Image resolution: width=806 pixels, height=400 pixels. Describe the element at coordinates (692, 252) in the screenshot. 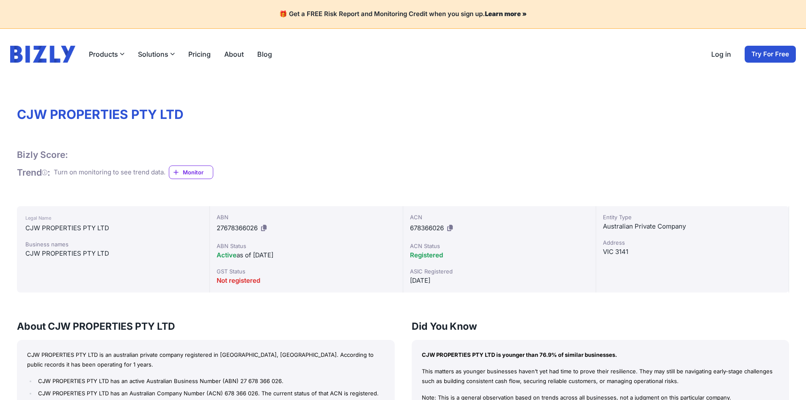

I see `div: VIC 3141` at that location.